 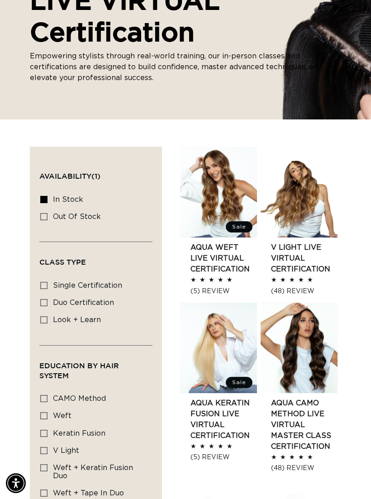 What do you see at coordinates (96, 367) in the screenshot?
I see `summary: Education By Hair system (0 selected)` at bounding box center [96, 367].